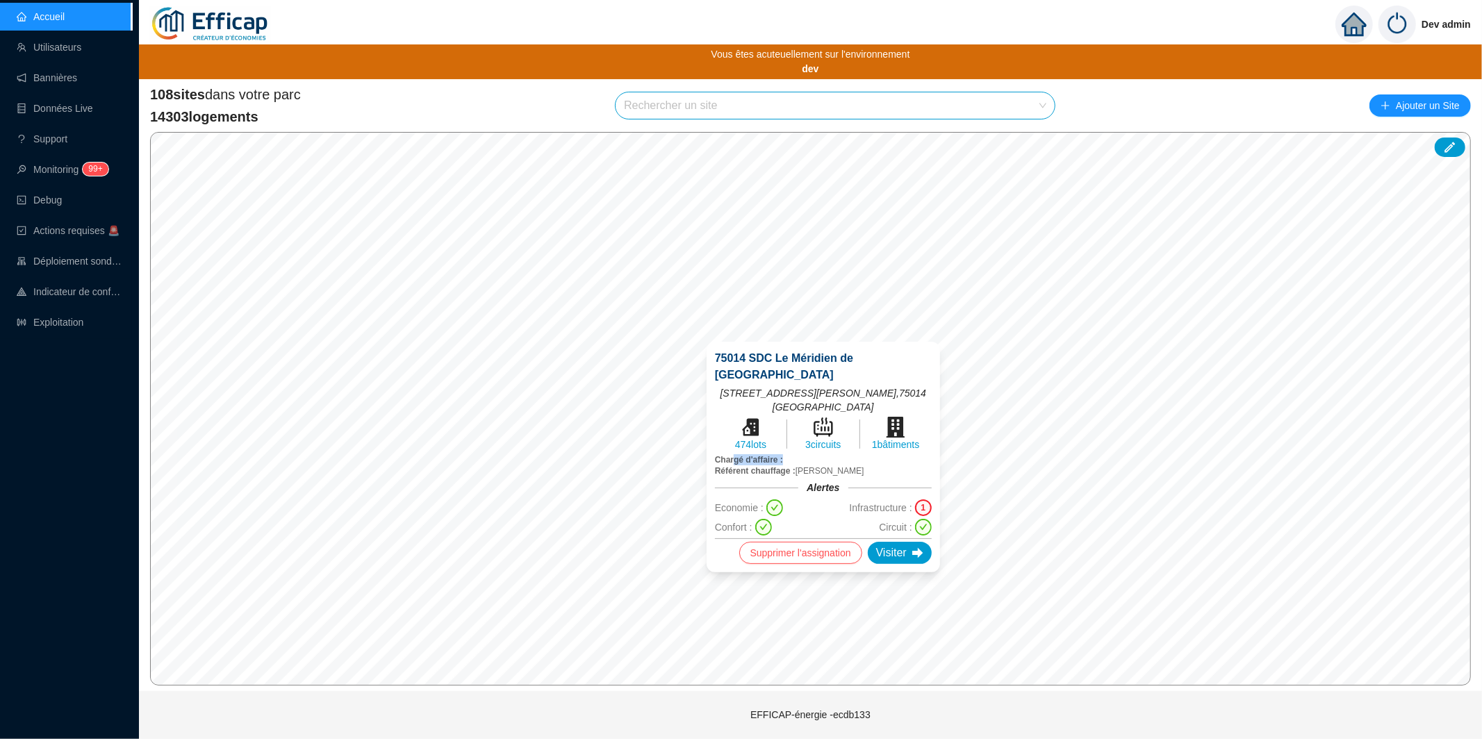 Image resolution: width=1482 pixels, height=739 pixels. I want to click on a: monitorMonitoring99+, so click(60, 170).